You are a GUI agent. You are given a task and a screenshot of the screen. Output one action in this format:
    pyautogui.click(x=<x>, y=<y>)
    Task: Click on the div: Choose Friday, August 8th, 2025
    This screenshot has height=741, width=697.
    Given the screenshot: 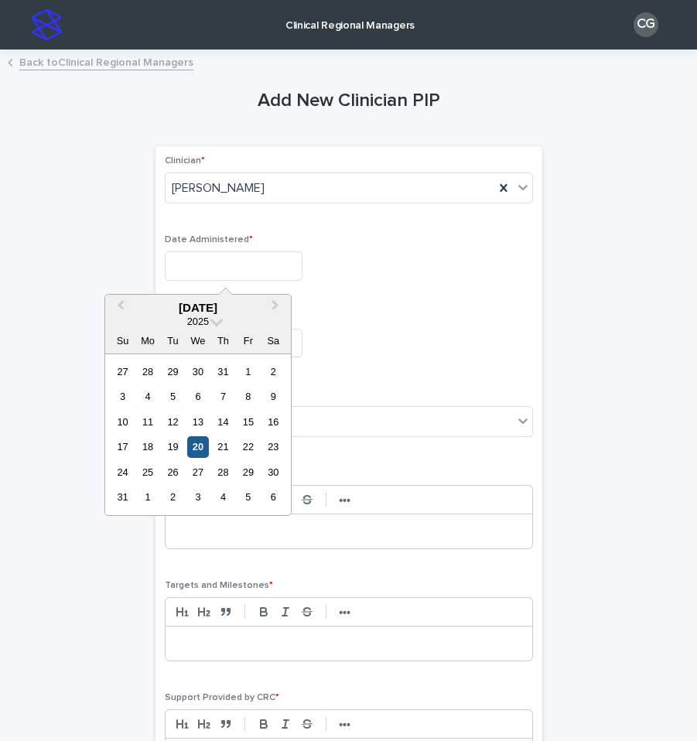 What is the action you would take?
    pyautogui.click(x=248, y=396)
    